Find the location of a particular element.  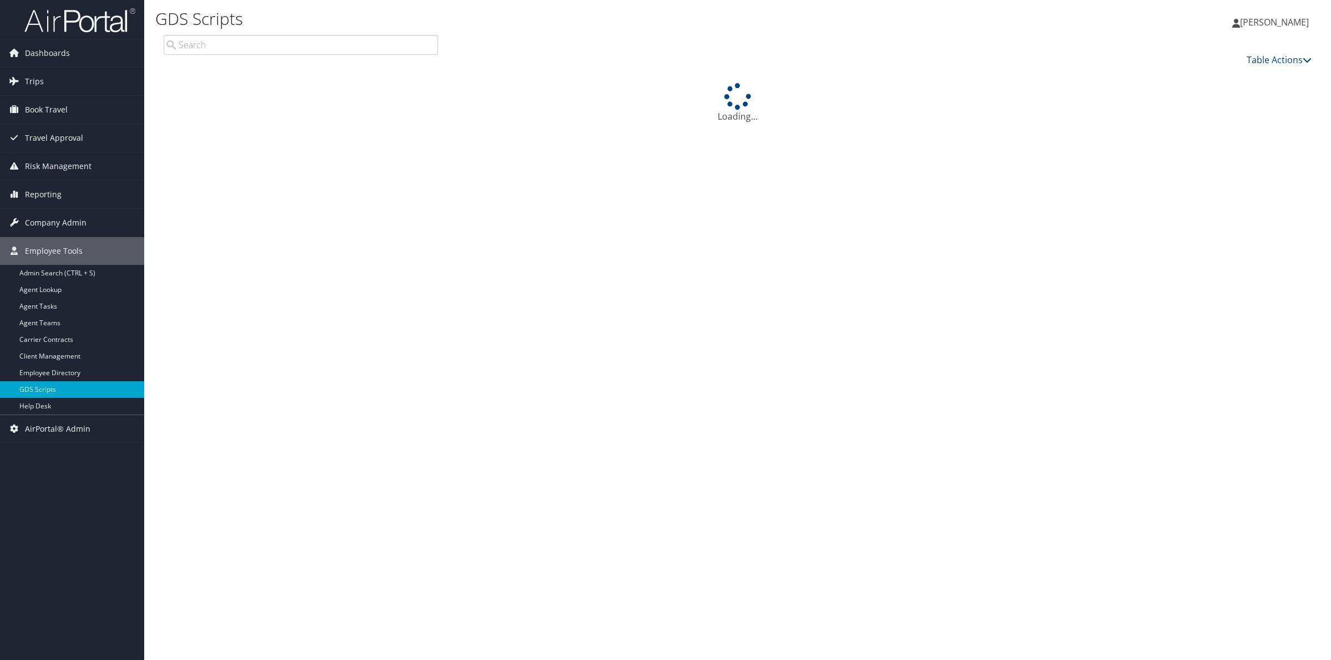

img: airportal-logo.png is located at coordinates (80, 20).